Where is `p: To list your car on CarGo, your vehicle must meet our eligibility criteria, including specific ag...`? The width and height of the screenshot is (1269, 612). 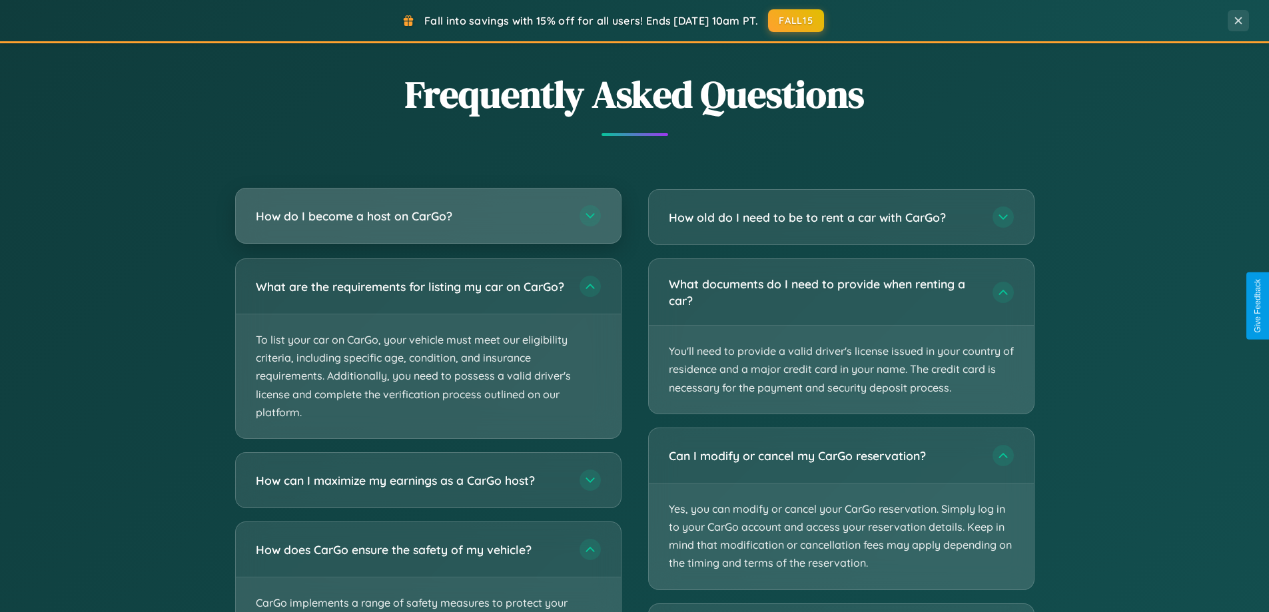 p: To list your car on CarGo, your vehicle must meet our eligibility criteria, including specific ag... is located at coordinates (428, 376).